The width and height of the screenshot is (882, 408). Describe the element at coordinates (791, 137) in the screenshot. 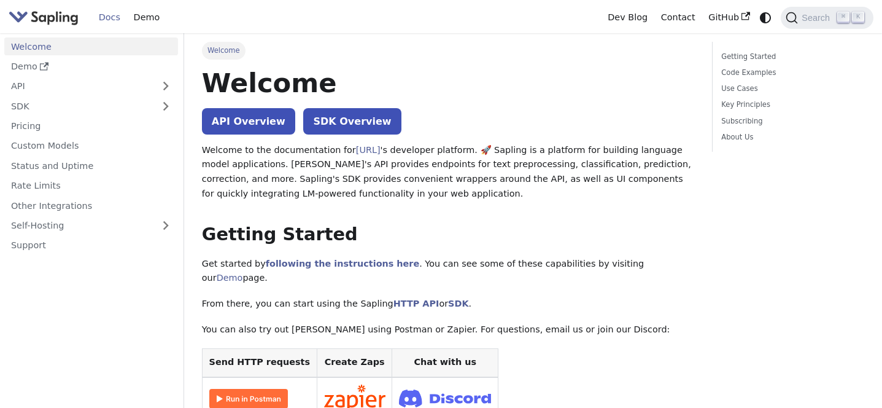

I see `a: About Us` at that location.